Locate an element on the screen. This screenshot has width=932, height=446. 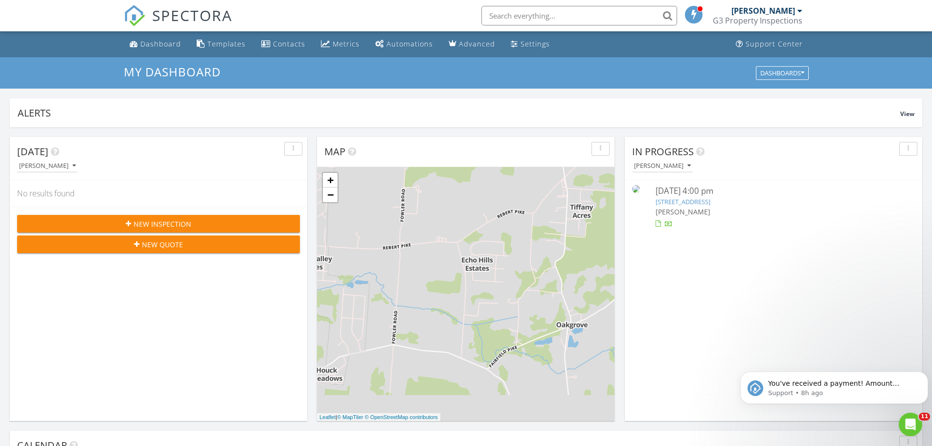
div: Advanced is located at coordinates (477, 44).